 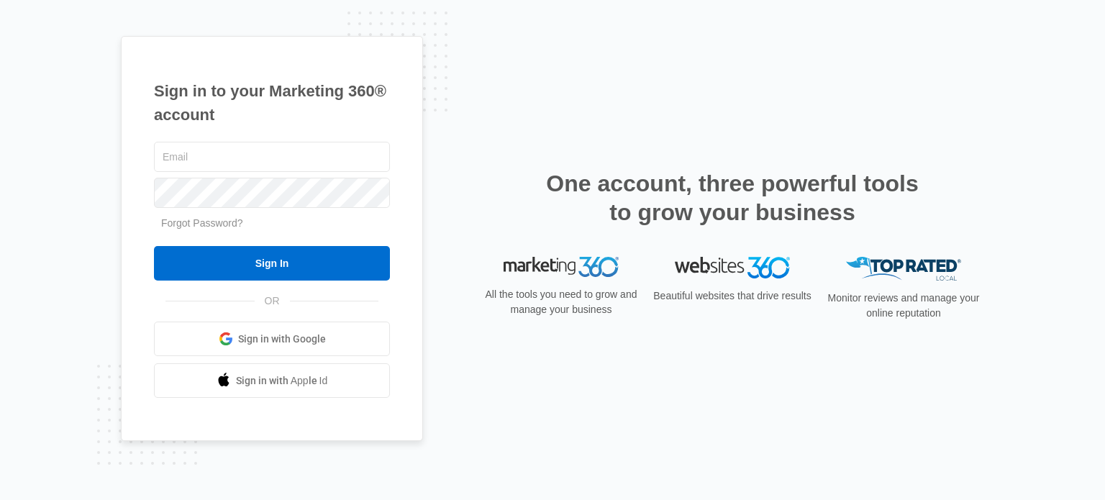 I want to click on img: Marketing 360, so click(x=561, y=267).